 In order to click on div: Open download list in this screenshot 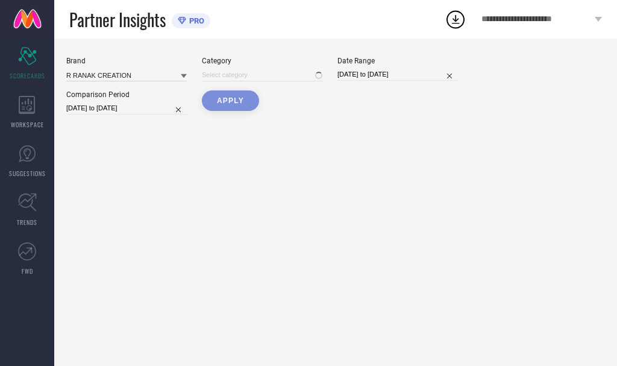, I will do `click(455, 19)`.